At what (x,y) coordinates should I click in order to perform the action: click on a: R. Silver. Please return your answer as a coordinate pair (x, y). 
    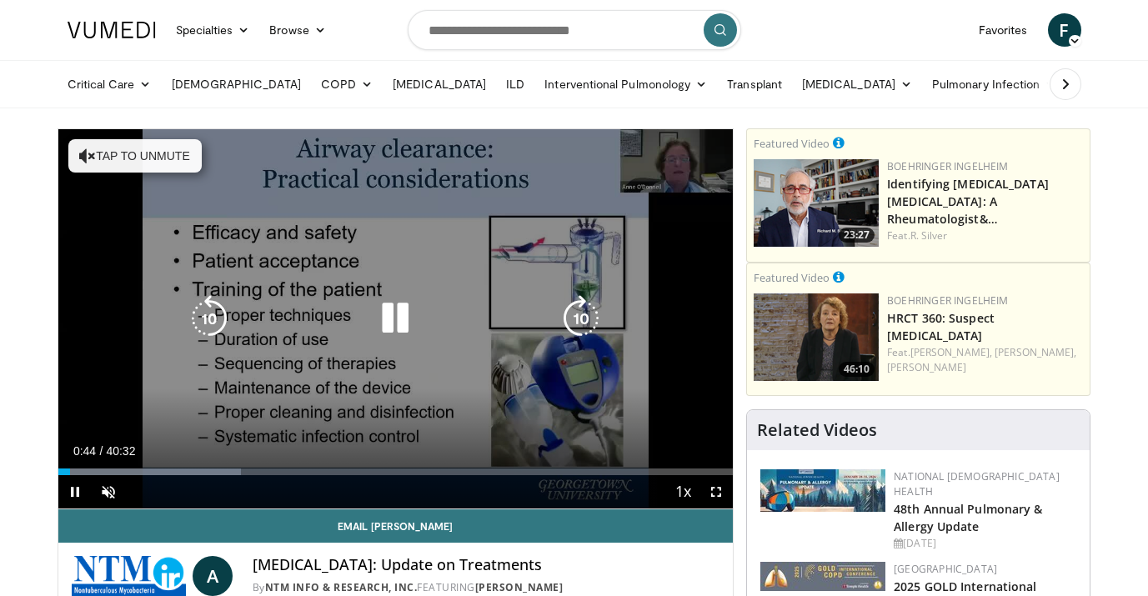
    Looking at the image, I should click on (929, 235).